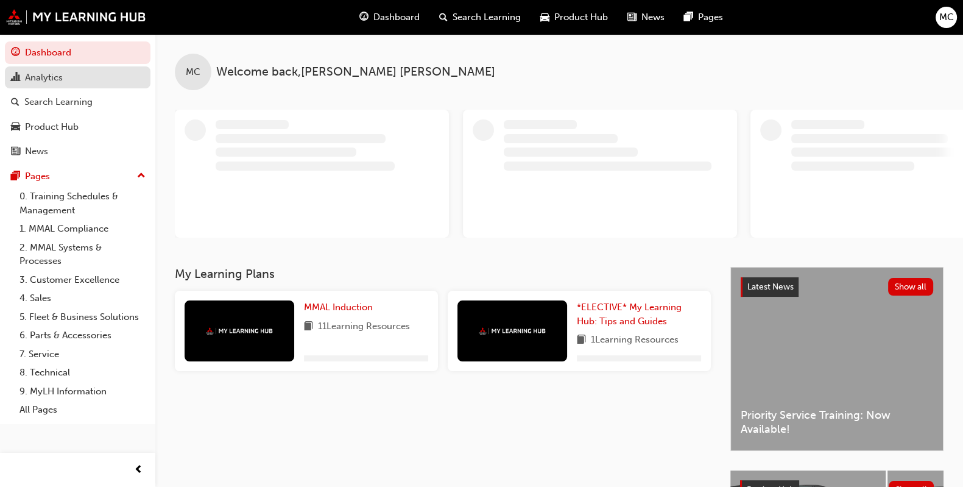 Image resolution: width=963 pixels, height=487 pixels. I want to click on a: Analytics, so click(77, 77).